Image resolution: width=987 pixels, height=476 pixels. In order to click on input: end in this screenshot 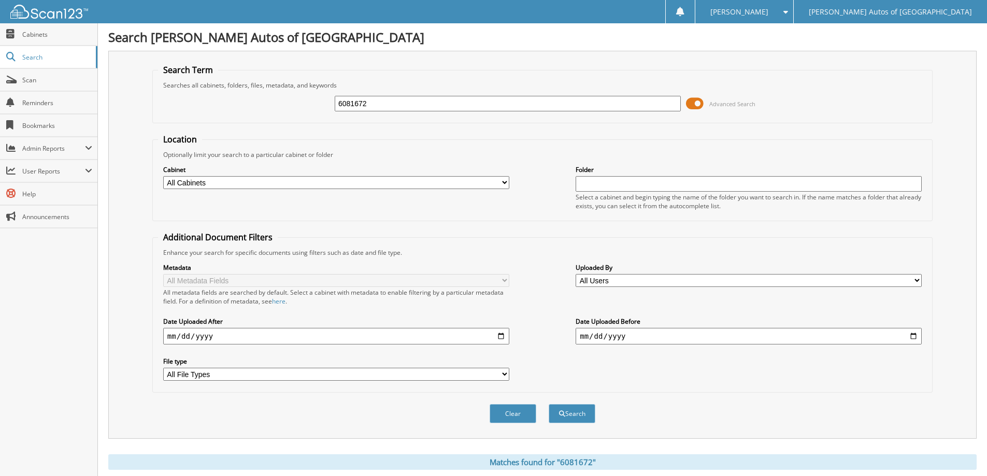, I will do `click(748, 336)`.